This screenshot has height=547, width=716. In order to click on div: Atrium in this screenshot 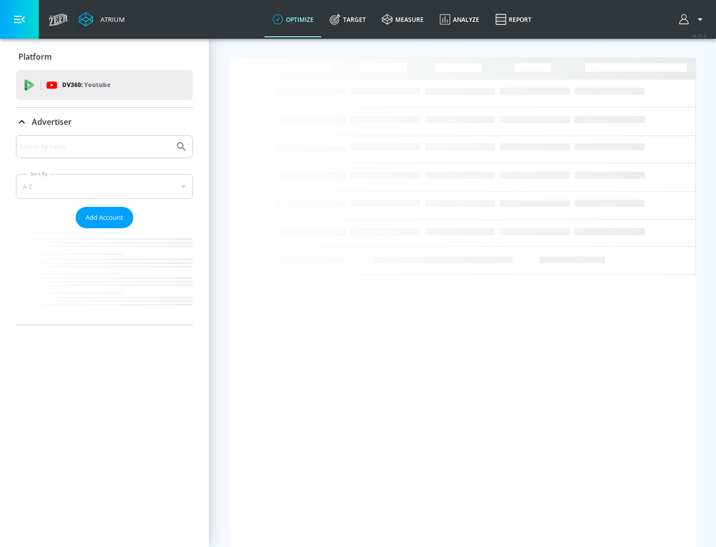, I will do `click(110, 19)`.